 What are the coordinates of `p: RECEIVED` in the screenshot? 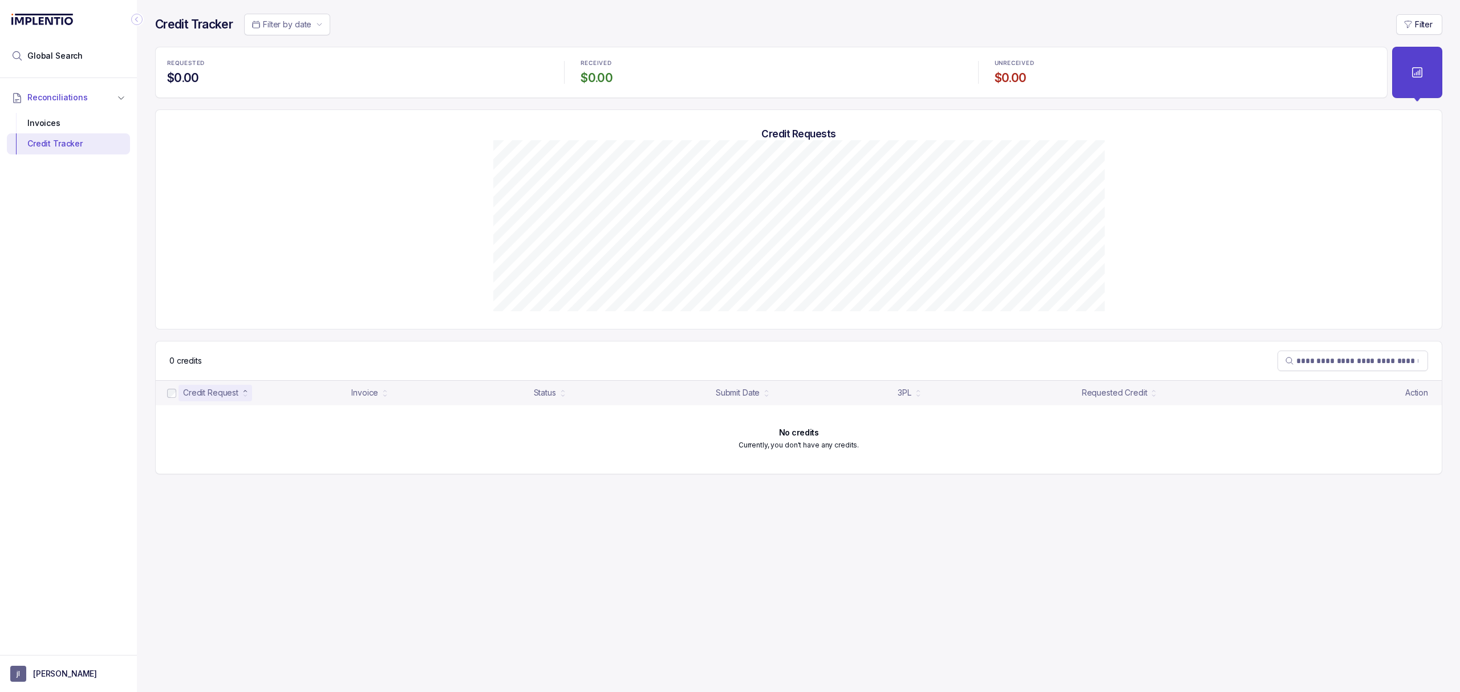 It's located at (596, 63).